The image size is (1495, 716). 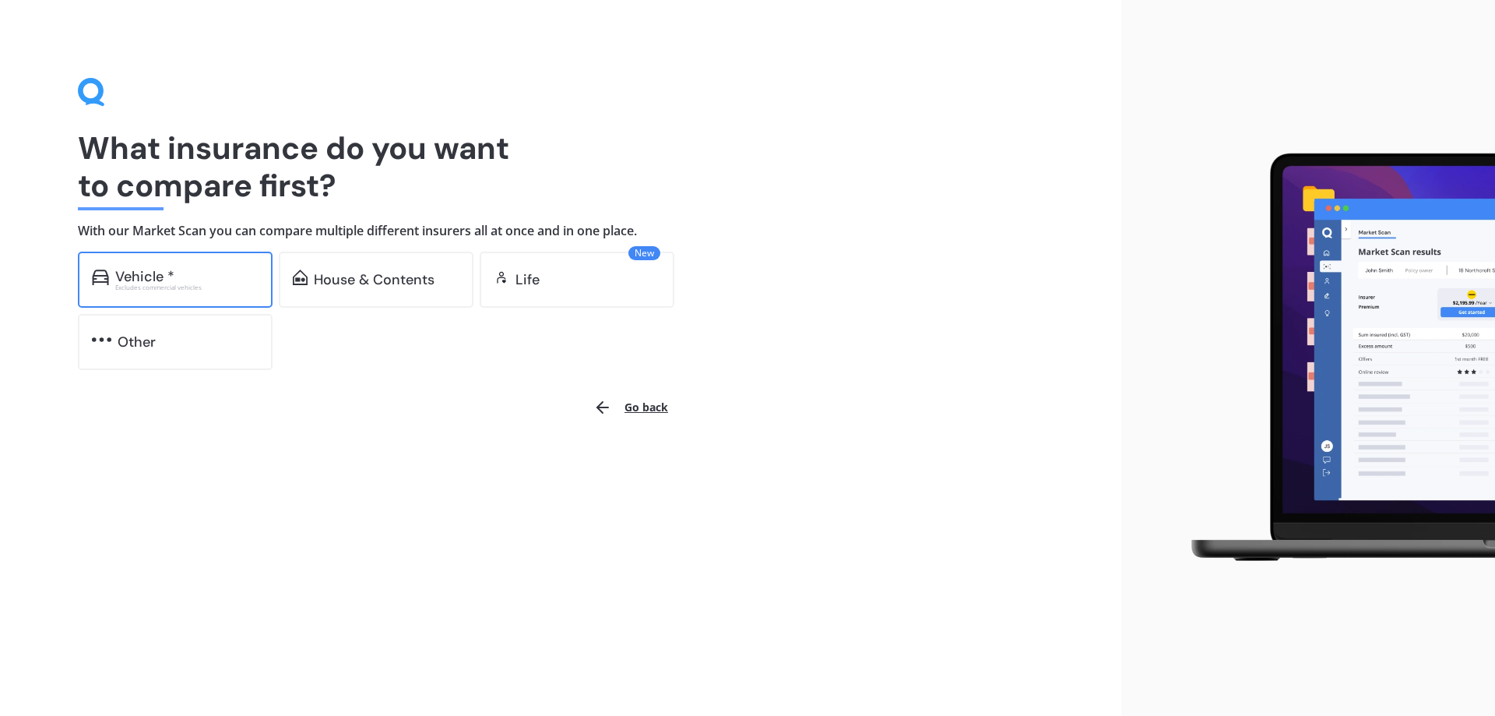 What do you see at coordinates (631, 407) in the screenshot?
I see `button: Go back` at bounding box center [631, 407].